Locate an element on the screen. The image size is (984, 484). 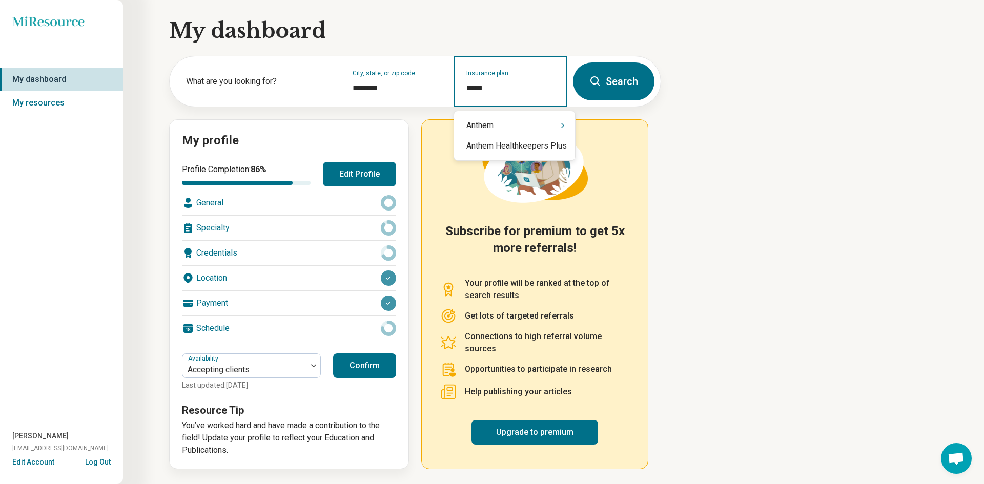
p: Connections to high referral volume sources is located at coordinates (547, 343).